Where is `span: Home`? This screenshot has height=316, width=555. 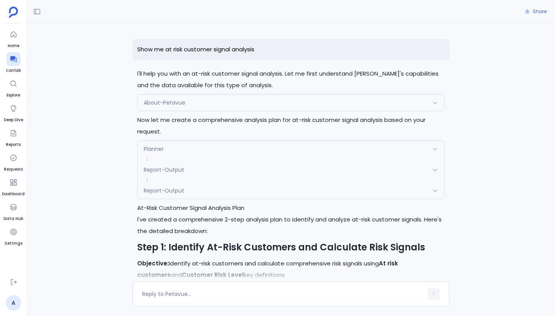 span: Home is located at coordinates (13, 46).